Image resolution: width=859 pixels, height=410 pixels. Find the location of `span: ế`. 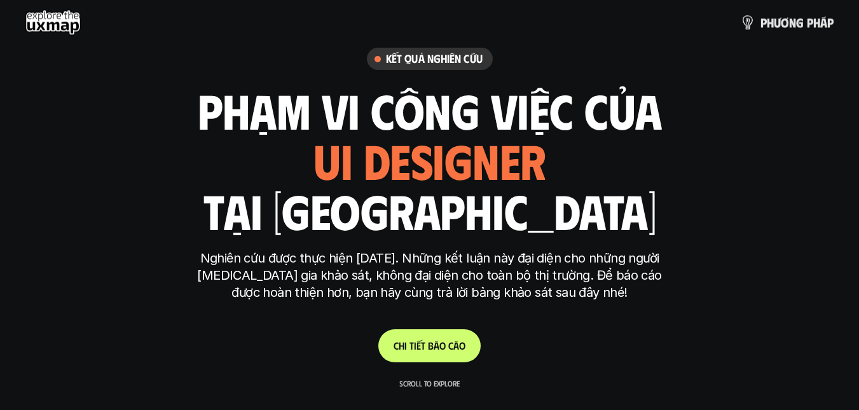

span: ế is located at coordinates (418, 345).